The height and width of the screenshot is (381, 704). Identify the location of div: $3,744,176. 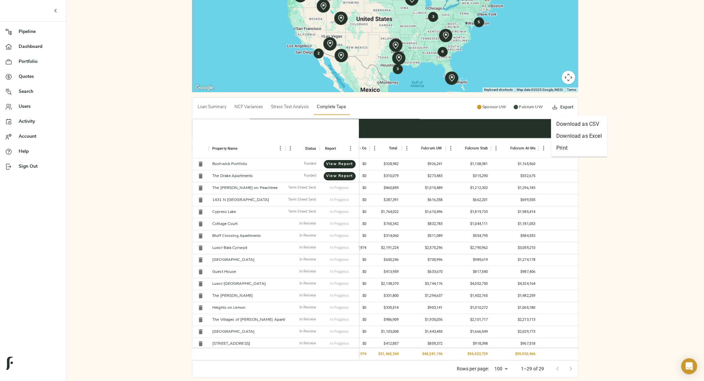
(424, 284).